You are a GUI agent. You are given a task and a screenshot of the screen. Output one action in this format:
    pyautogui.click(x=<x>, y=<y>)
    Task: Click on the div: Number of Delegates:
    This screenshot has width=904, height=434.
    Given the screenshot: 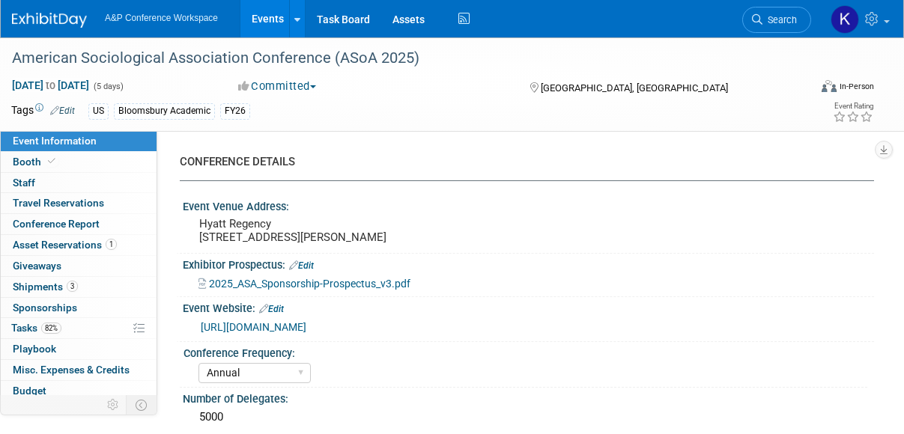 What is the action you would take?
    pyautogui.click(x=528, y=397)
    